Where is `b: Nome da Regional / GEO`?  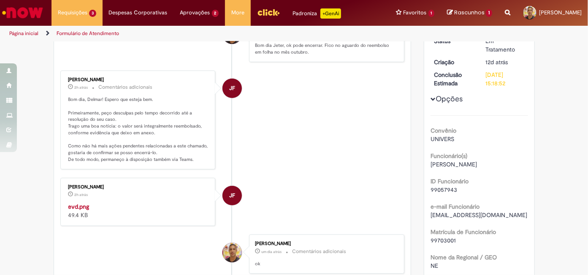 b: Nome da Regional / GEO is located at coordinates (464, 257).